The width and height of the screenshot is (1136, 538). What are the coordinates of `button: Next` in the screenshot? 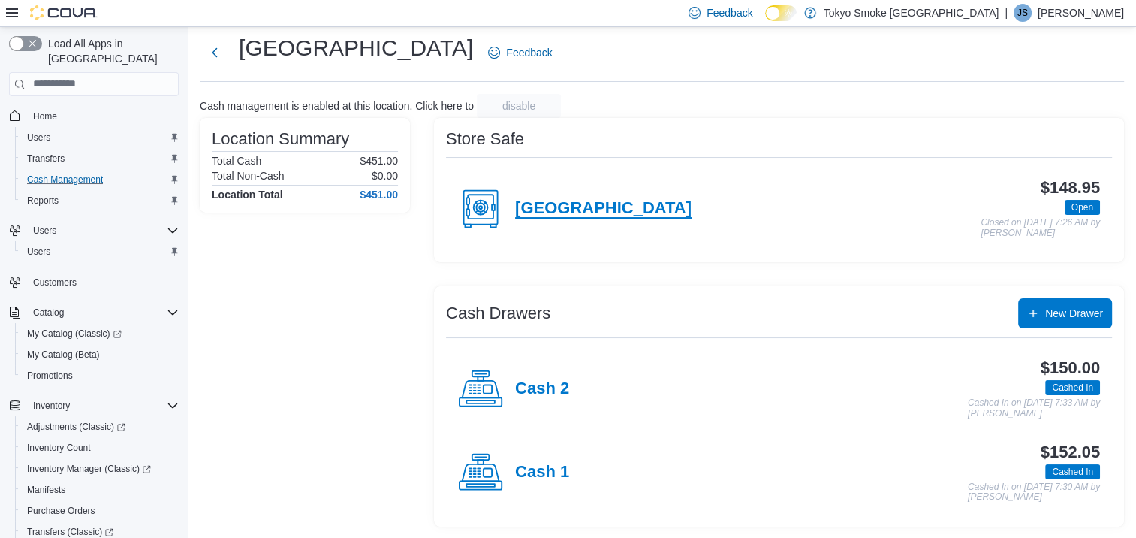 It's located at (215, 53).